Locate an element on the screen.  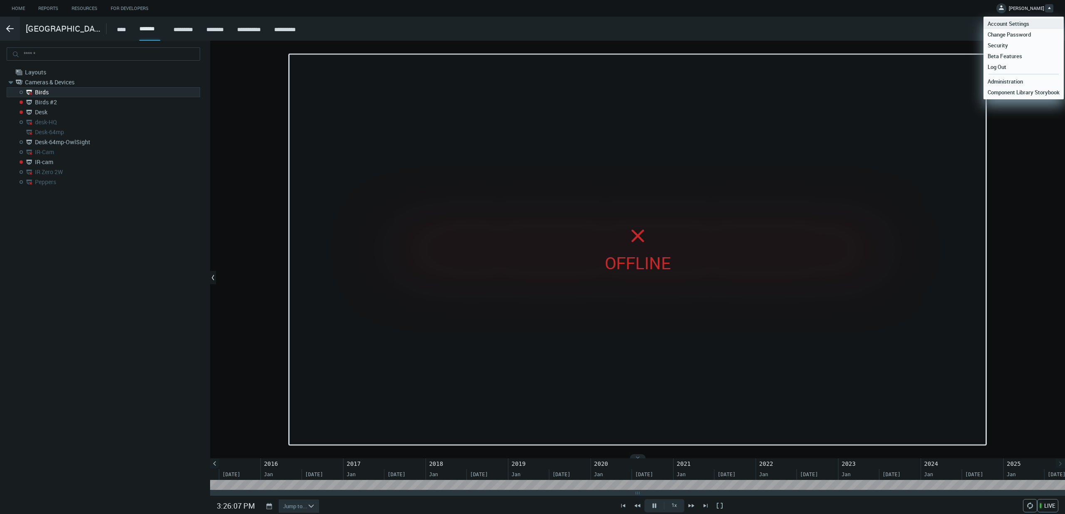
span: Layouts is located at coordinates (112, 72).